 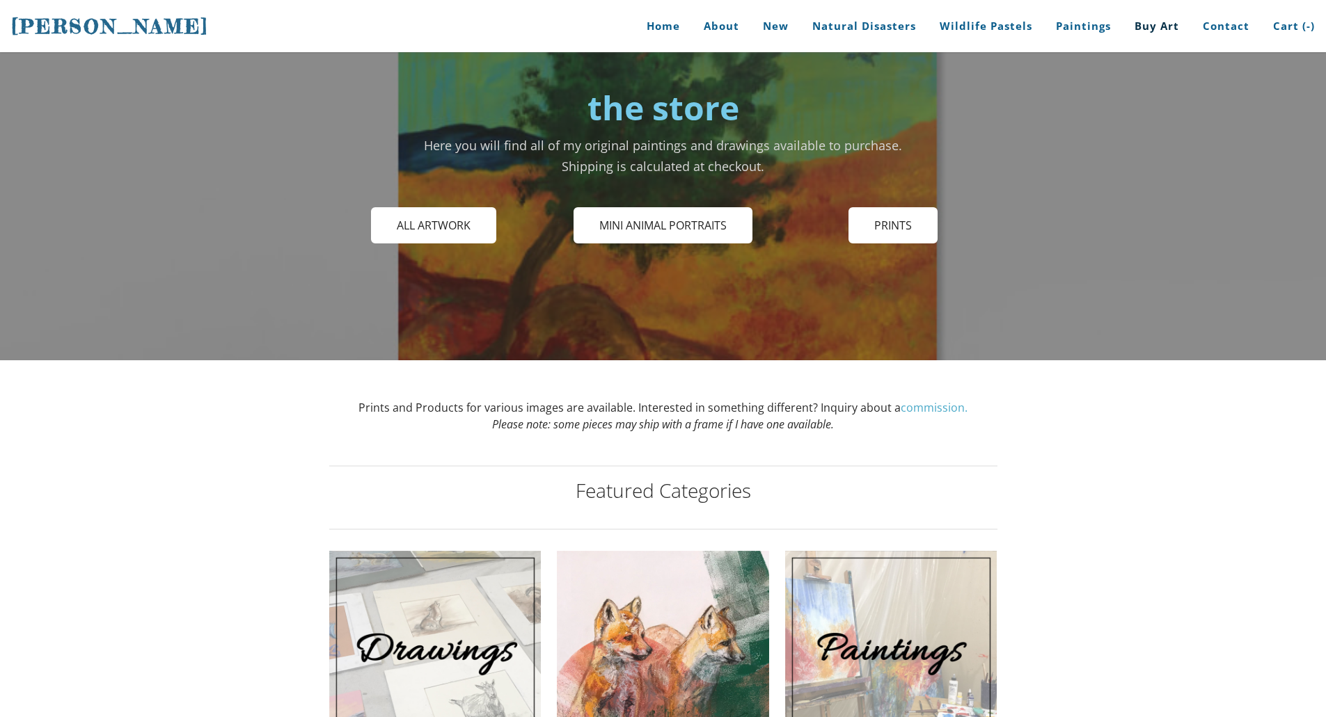 I want to click on em: Please note: some pieces may ship with a frame if I have one available., so click(x=663, y=425).